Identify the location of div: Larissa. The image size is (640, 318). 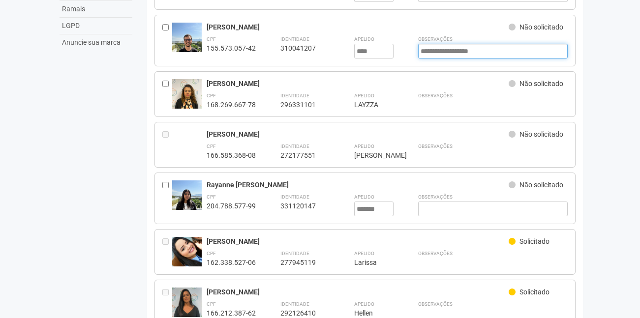
(374, 262).